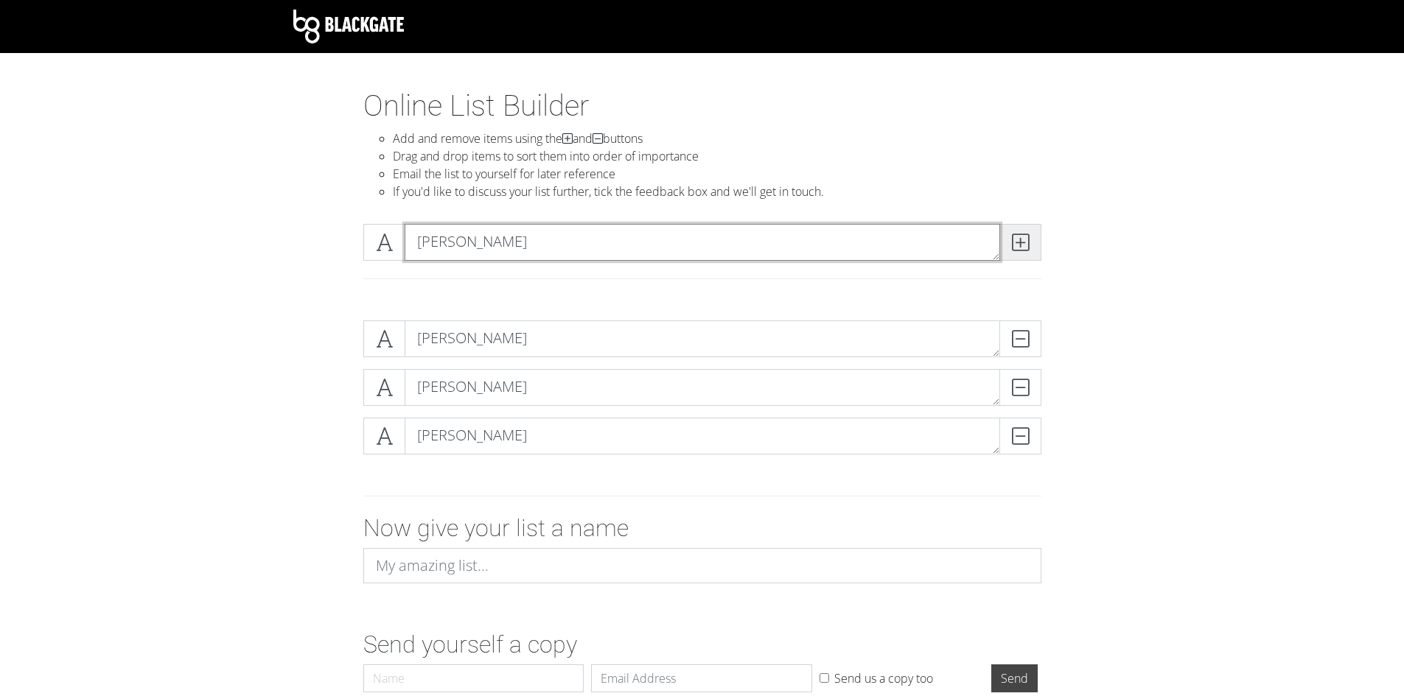 Image resolution: width=1404 pixels, height=696 pixels. I want to click on h1: Online List Builder, so click(702, 106).